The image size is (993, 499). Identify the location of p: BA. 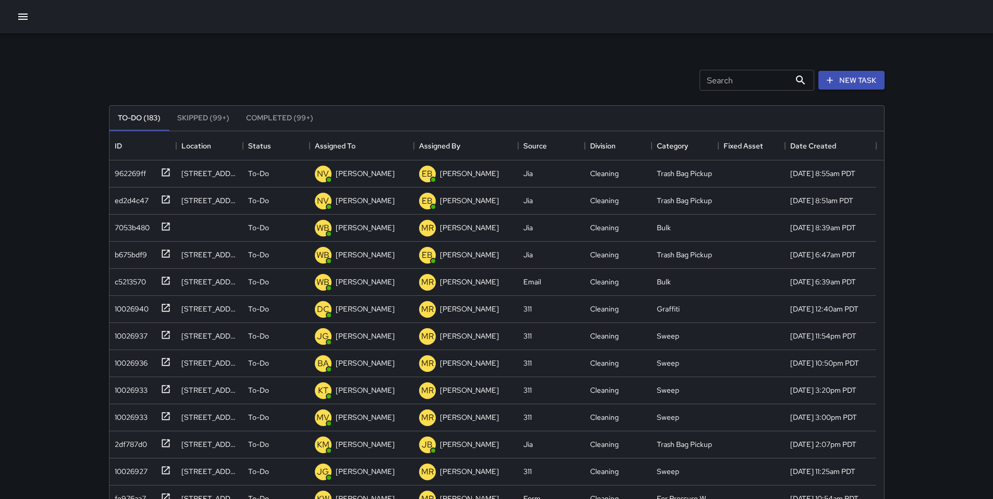
(323, 364).